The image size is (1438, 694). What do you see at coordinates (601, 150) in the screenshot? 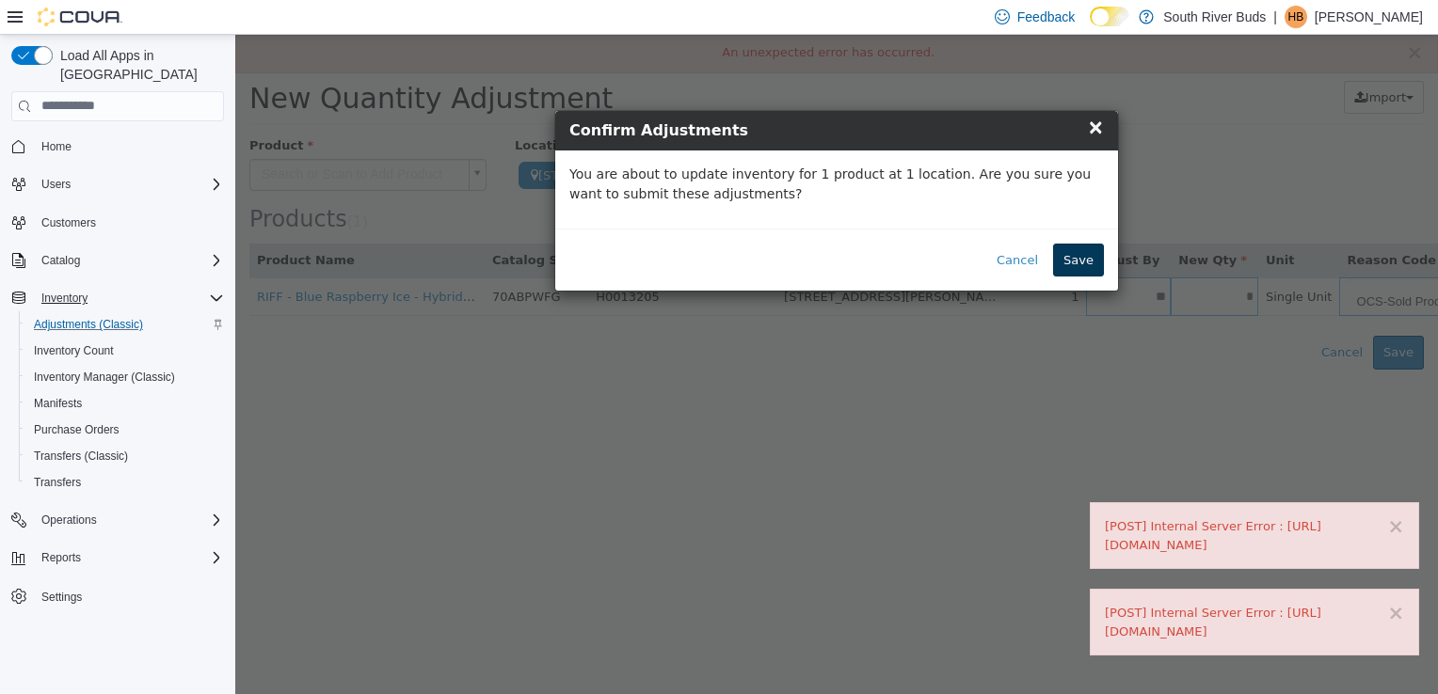
I see `p: You are about to update inventory for 1 product at 1 location. Are you sure you want to submit th...` at bounding box center [601, 150].